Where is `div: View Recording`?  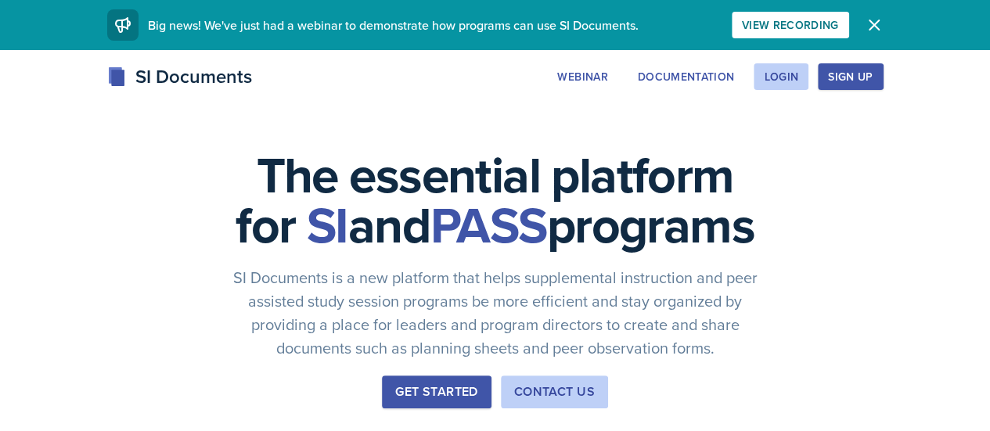 div: View Recording is located at coordinates (790, 25).